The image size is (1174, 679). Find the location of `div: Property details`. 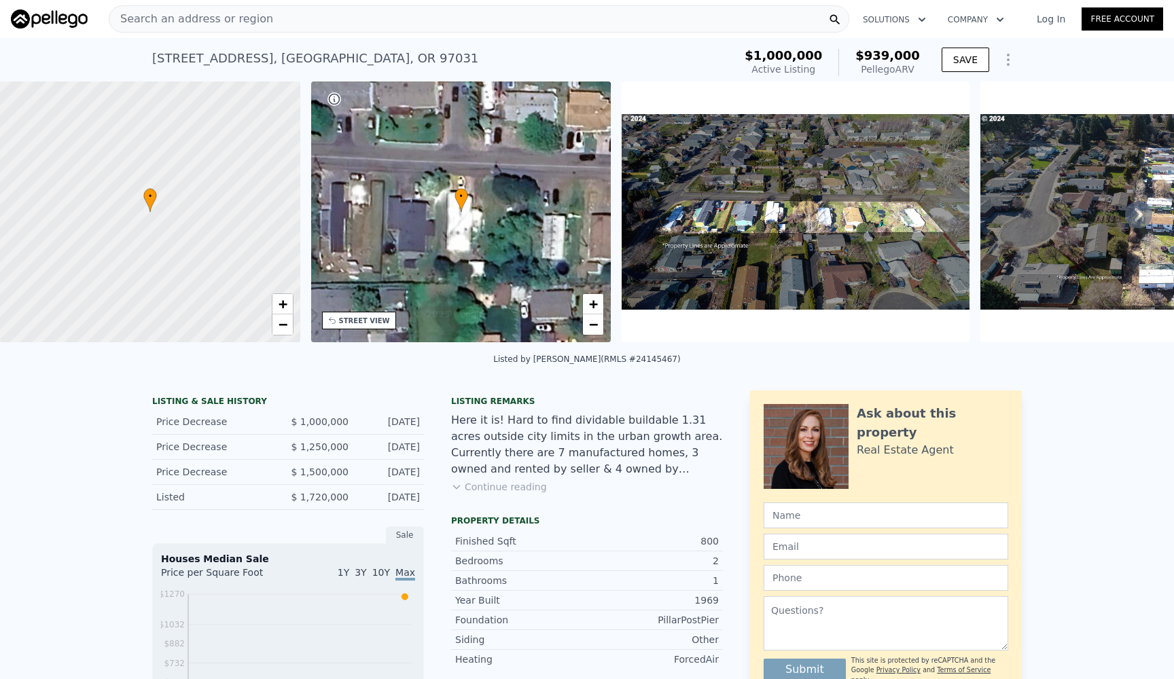

div: Property details is located at coordinates (587, 521).